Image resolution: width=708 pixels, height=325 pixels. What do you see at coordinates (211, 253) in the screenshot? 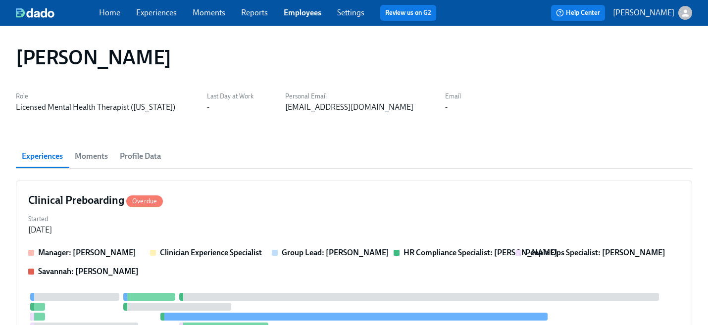
I see `strong: Clinician Experience Specialist` at bounding box center [211, 253].